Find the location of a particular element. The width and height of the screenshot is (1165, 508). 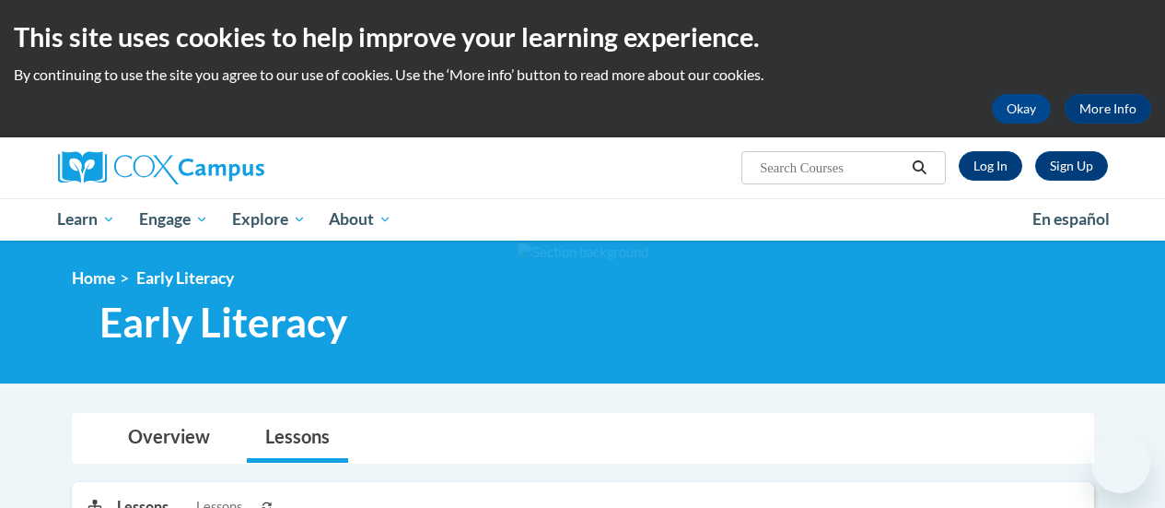

input: Search Courses is located at coordinates (832, 168).